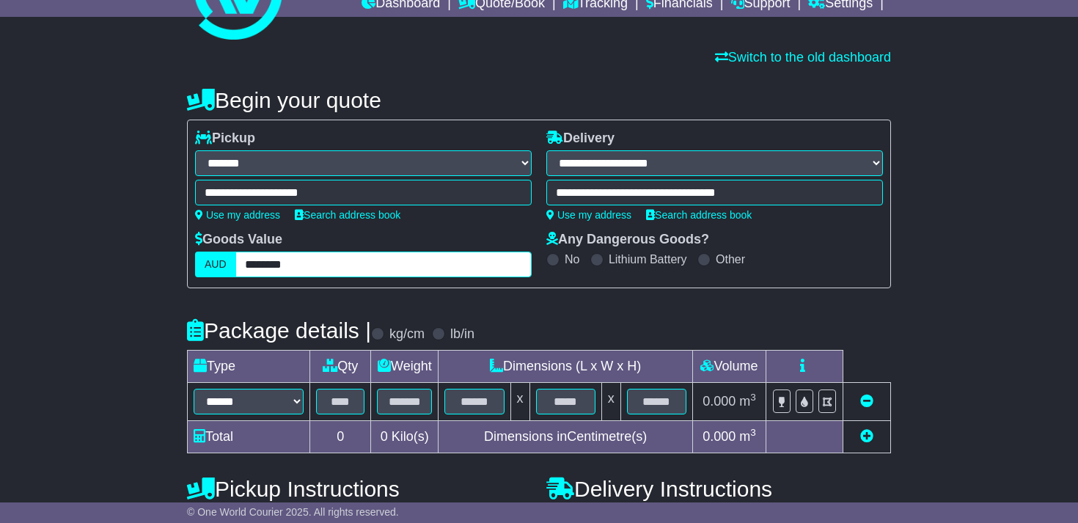 The height and width of the screenshot is (523, 1078). What do you see at coordinates (407, 334) in the screenshot?
I see `label: kg/cm` at bounding box center [407, 334].